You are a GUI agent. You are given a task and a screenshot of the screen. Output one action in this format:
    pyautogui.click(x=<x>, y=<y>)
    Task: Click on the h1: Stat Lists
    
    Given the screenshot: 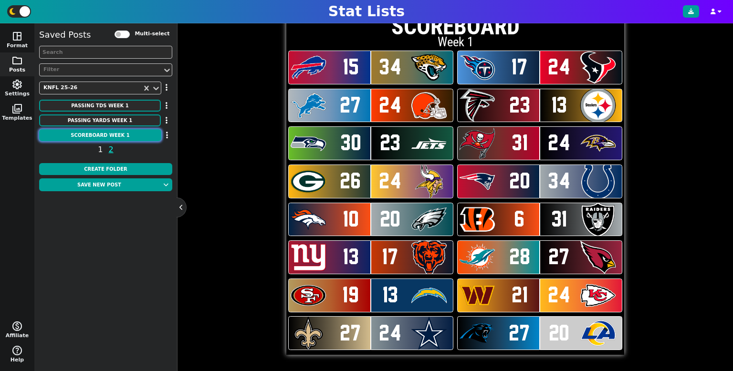 What is the action you would take?
    pyautogui.click(x=367, y=11)
    